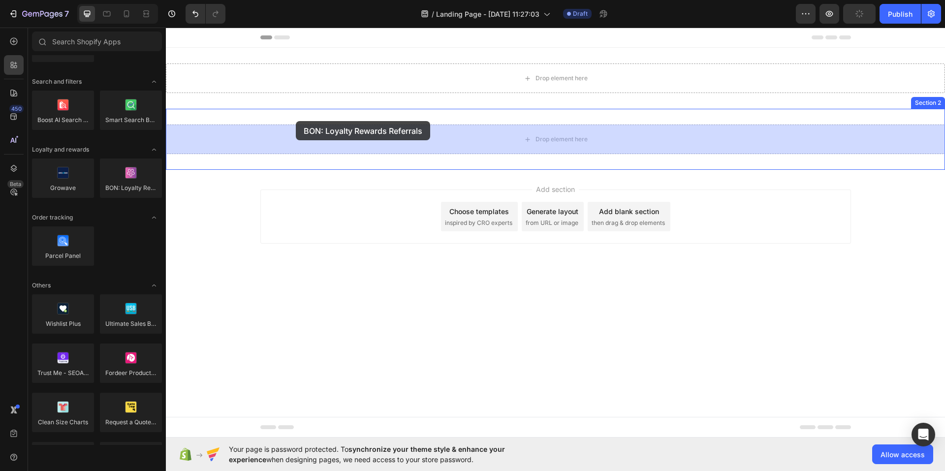 Image resolution: width=945 pixels, height=471 pixels. What do you see at coordinates (52, 217) in the screenshot?
I see `span: Order tracking` at bounding box center [52, 217].